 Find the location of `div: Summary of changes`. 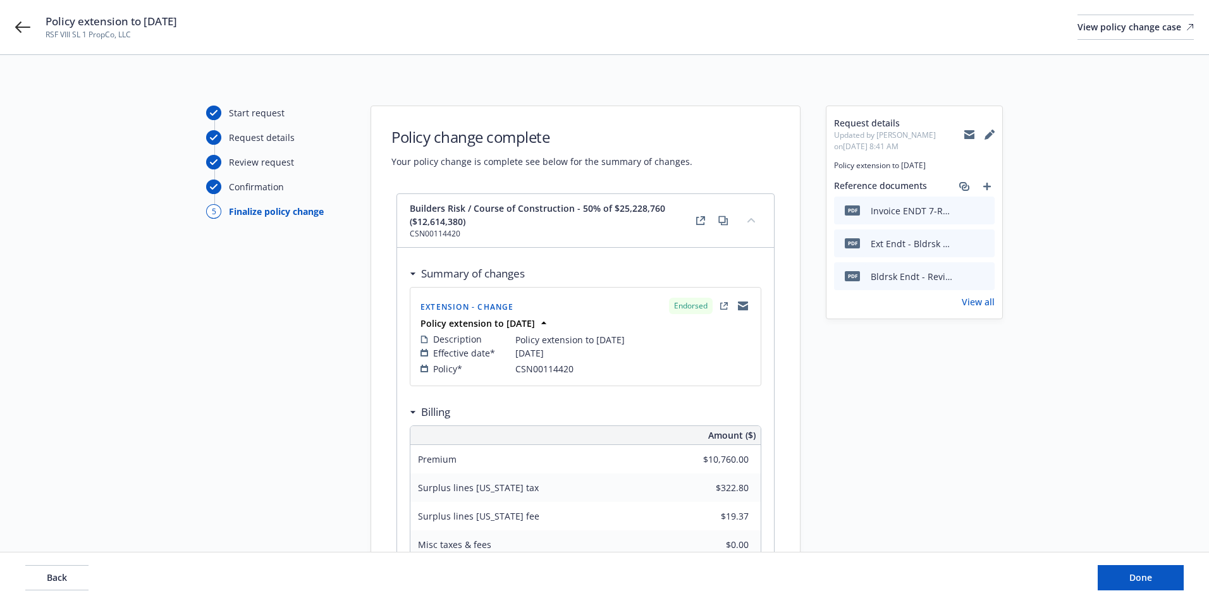

div: Summary of changes is located at coordinates (467, 274).